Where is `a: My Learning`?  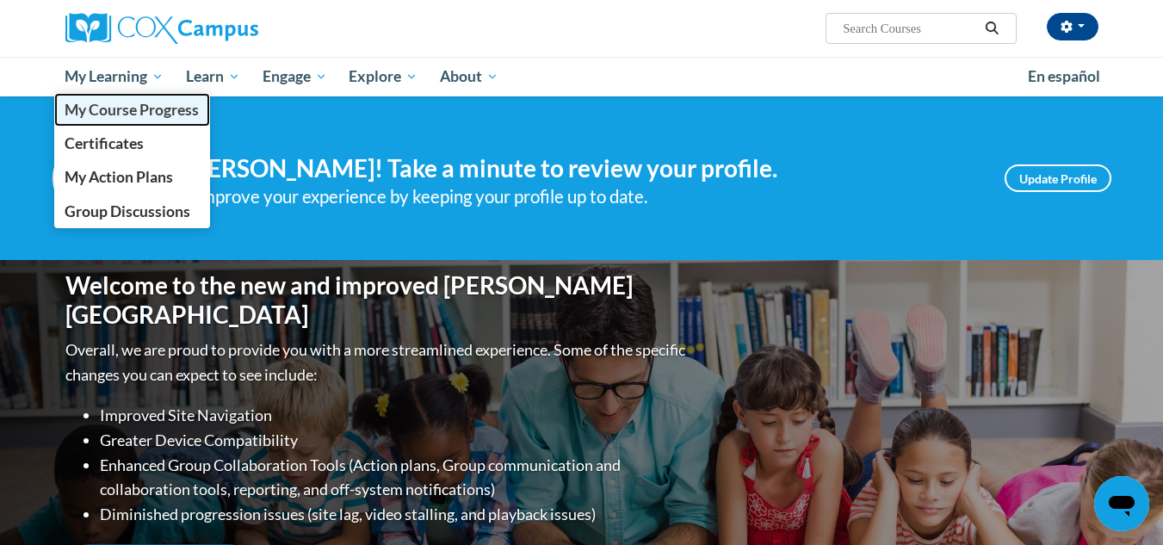 a: My Learning is located at coordinates (114, 77).